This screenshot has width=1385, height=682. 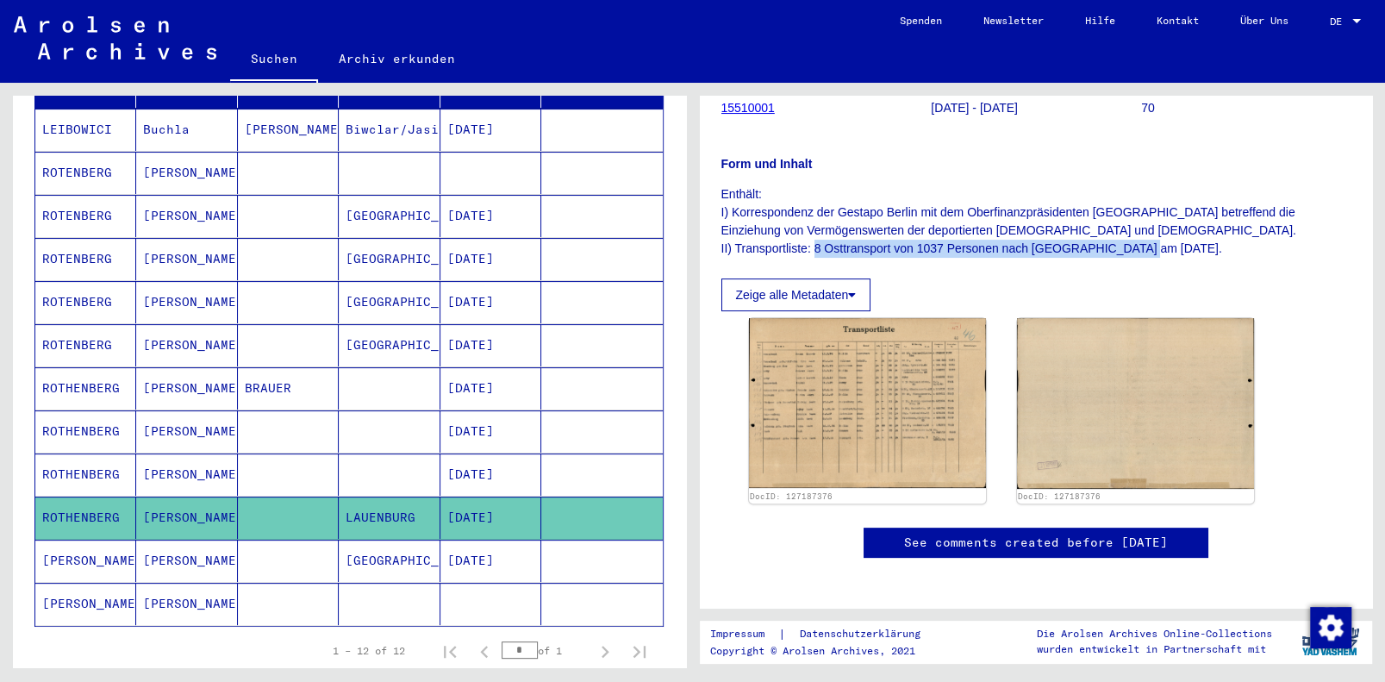 I want to click on p: Copyright © Arolsen Archives, 2021, so click(x=825, y=650).